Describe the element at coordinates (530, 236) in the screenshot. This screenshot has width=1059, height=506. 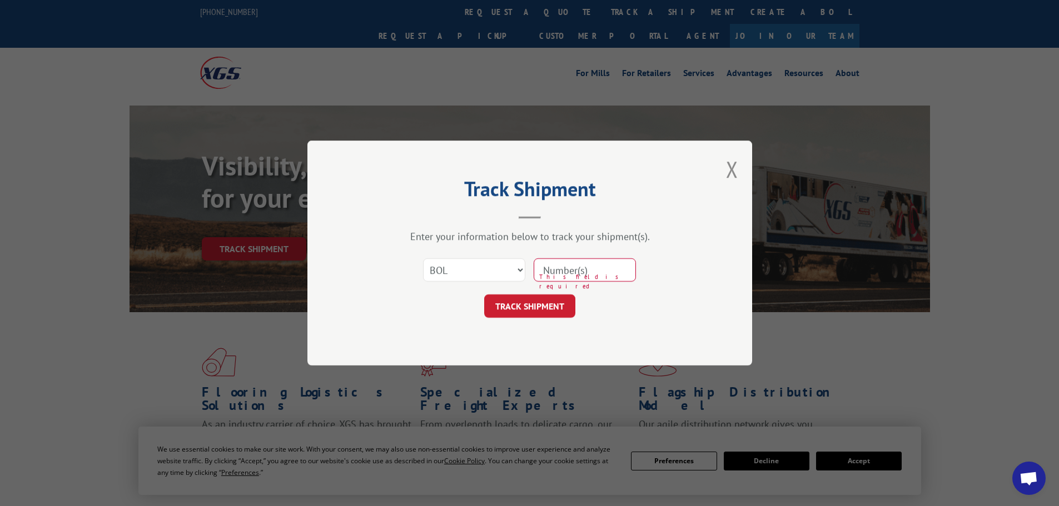
I see `div: Enter your information below to track your shipment(s).` at that location.